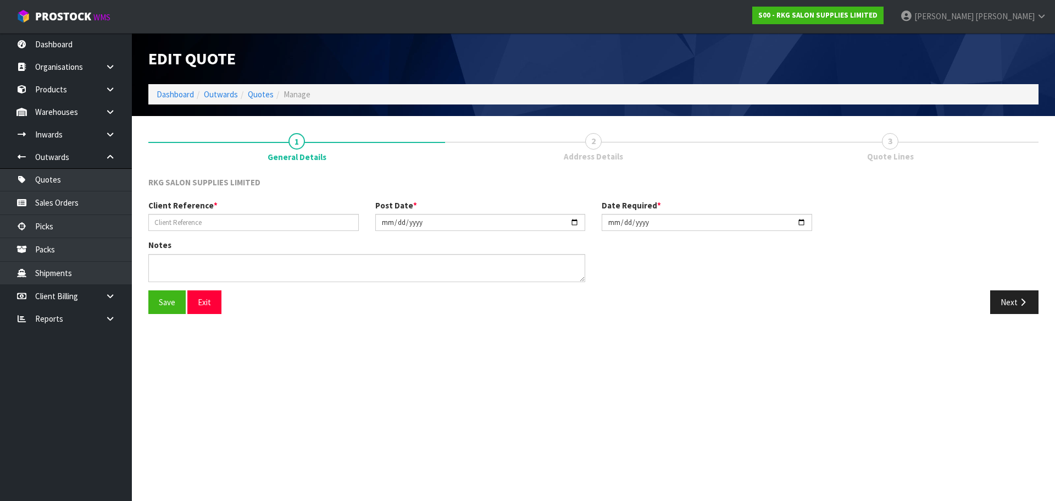  Describe the element at coordinates (1015, 302) in the screenshot. I see `button: Next` at that location.